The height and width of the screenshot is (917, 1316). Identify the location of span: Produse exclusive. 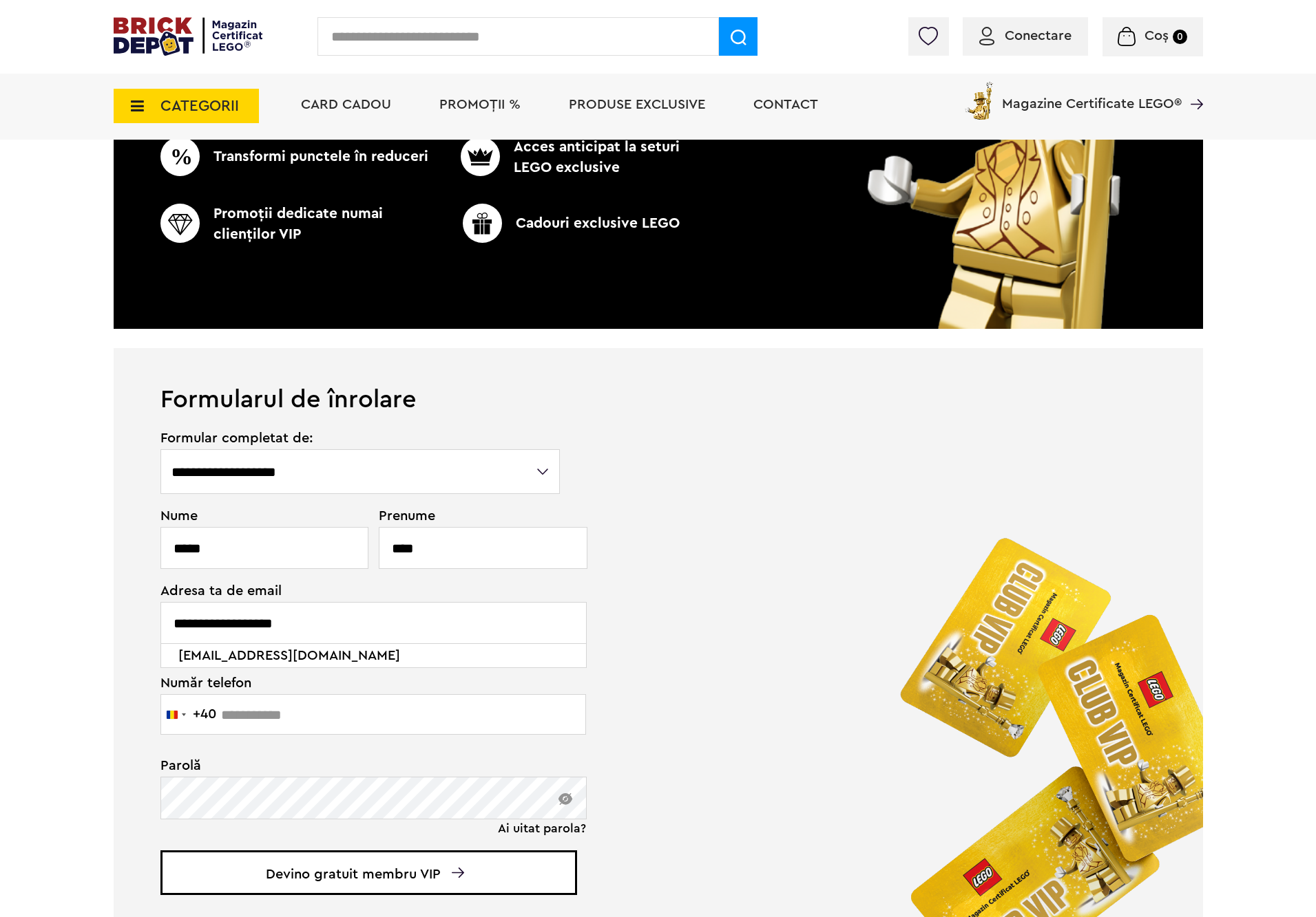
(637, 105).